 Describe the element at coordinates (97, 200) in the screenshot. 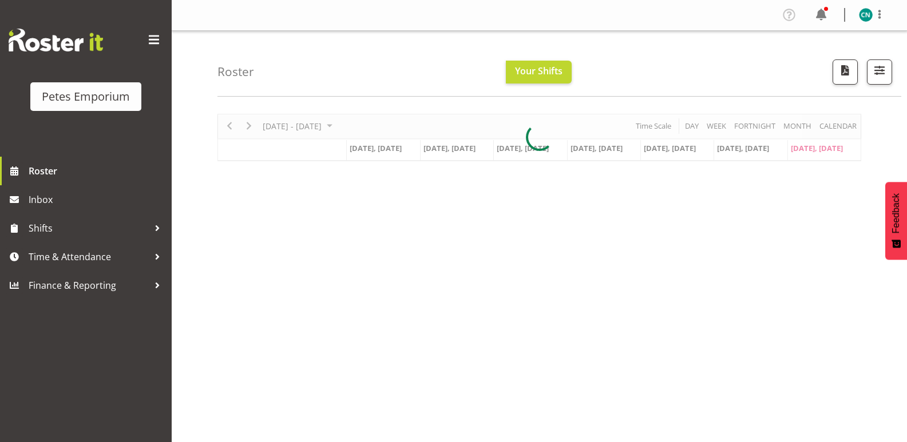

I see `span: Inbox` at that location.